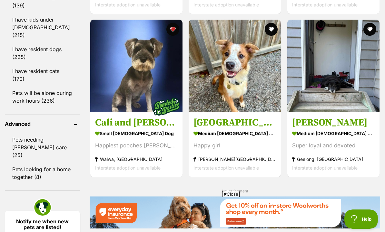 Image resolution: width=385 pixels, height=232 pixels. What do you see at coordinates (333, 66) in the screenshot?
I see `img: Susie - Border Collie Dog` at bounding box center [333, 66].